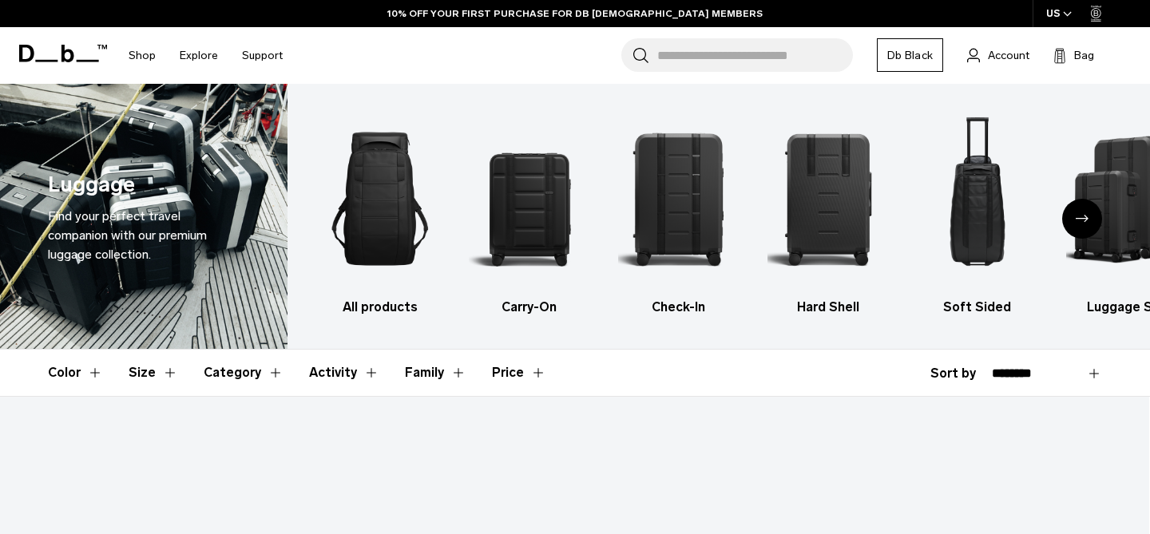  Describe the element at coordinates (679, 212) in the screenshot. I see `li: 3 / 6` at that location.